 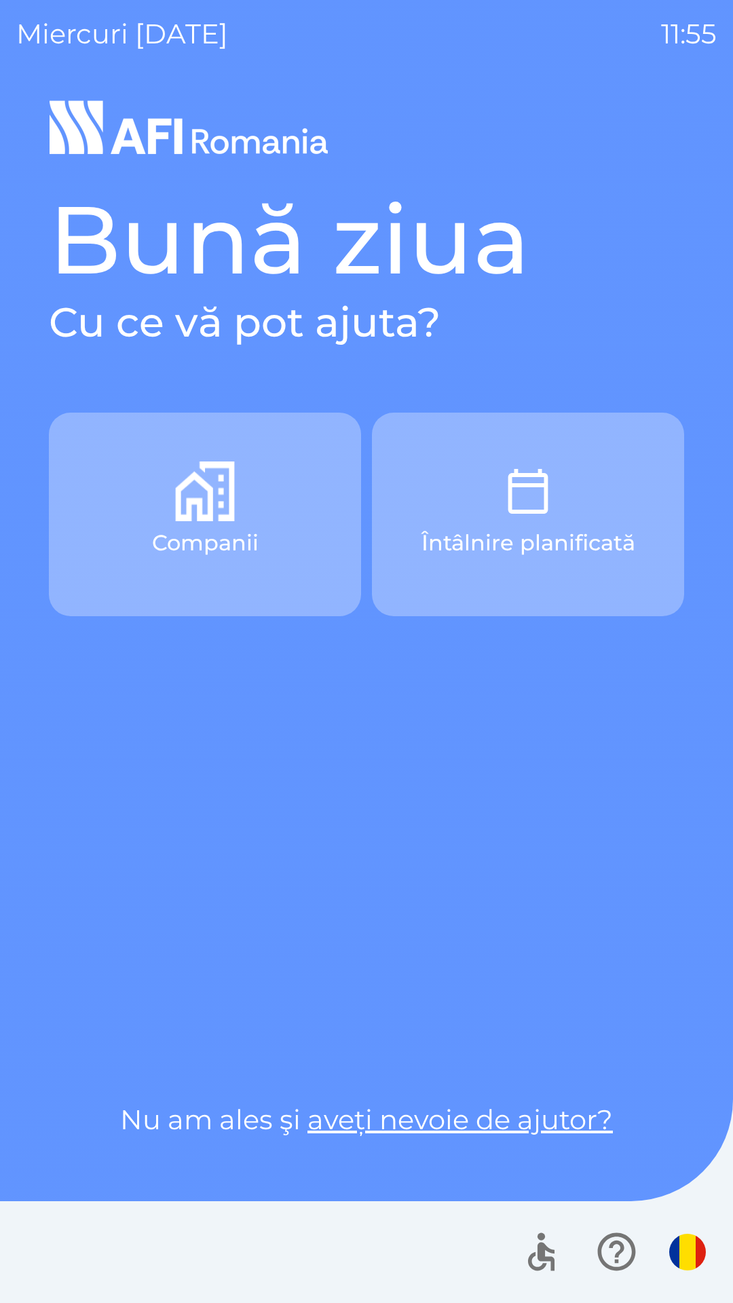 What do you see at coordinates (366, 1120) in the screenshot?
I see `p: Nu am ales şi` at bounding box center [366, 1120].